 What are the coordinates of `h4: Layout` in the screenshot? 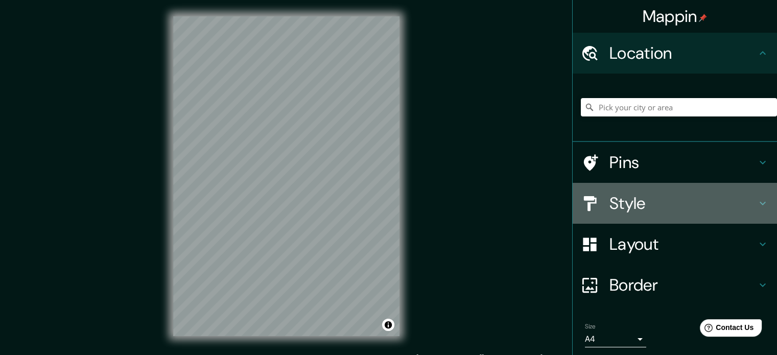 It's located at (683, 244).